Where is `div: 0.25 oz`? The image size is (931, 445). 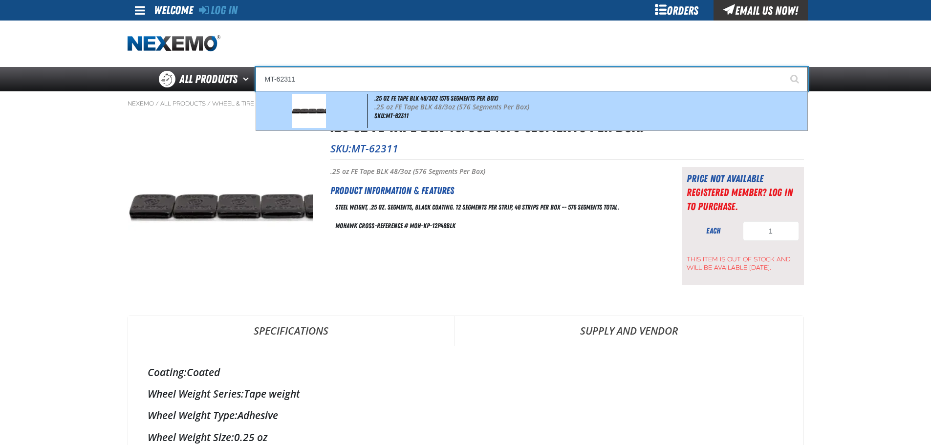
div: 0.25 oz is located at coordinates (466, 437).